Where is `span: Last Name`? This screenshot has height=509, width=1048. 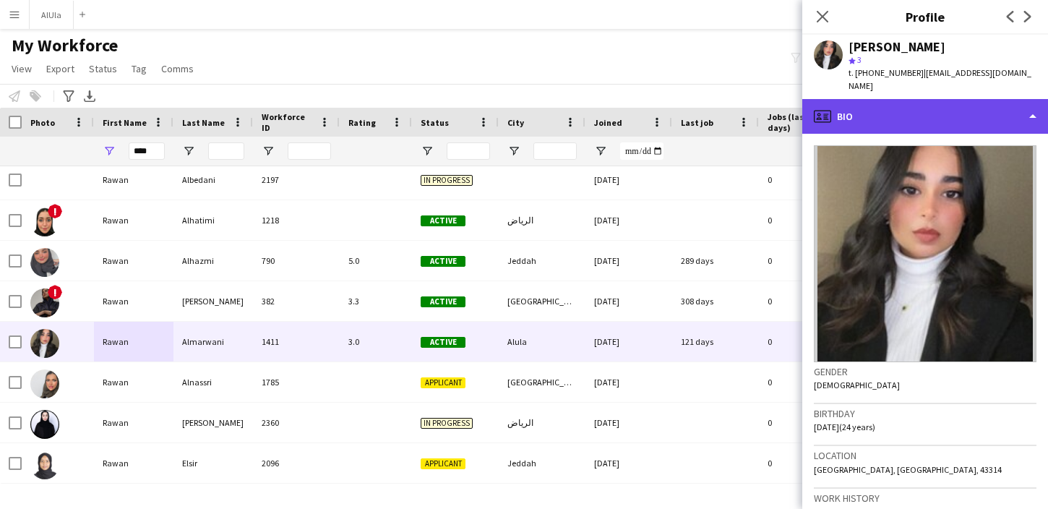 span: Last Name is located at coordinates (203, 122).